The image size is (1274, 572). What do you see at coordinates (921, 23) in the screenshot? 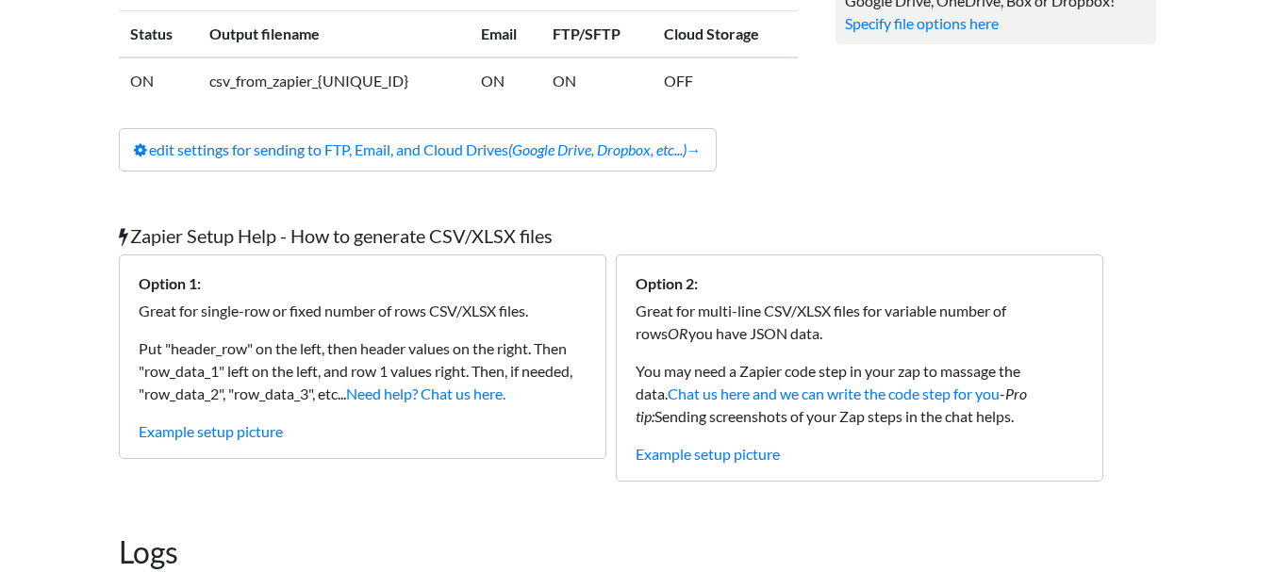
I see `a: Specify file options here` at bounding box center [921, 23].